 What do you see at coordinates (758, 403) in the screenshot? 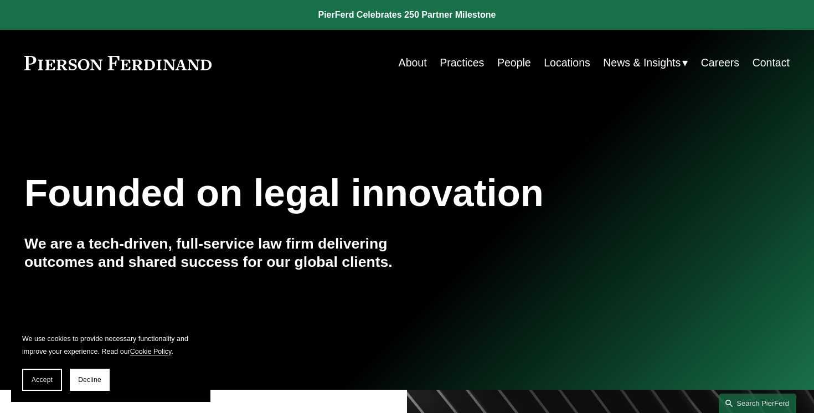
I see `a: Search this site` at bounding box center [758, 403].